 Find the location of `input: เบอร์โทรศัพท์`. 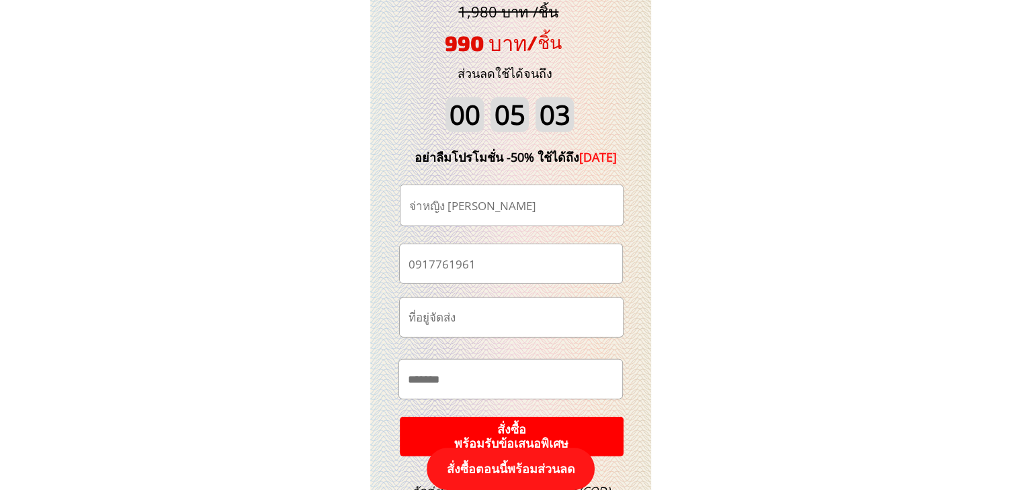

input: เบอร์โทรศัพท์ is located at coordinates (510, 263).